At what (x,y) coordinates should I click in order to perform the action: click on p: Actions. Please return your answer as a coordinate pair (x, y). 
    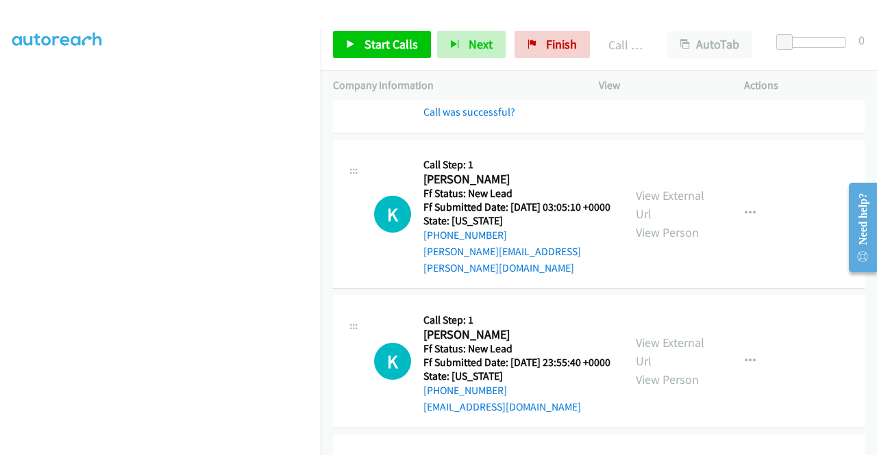
    Looking at the image, I should click on (804, 86).